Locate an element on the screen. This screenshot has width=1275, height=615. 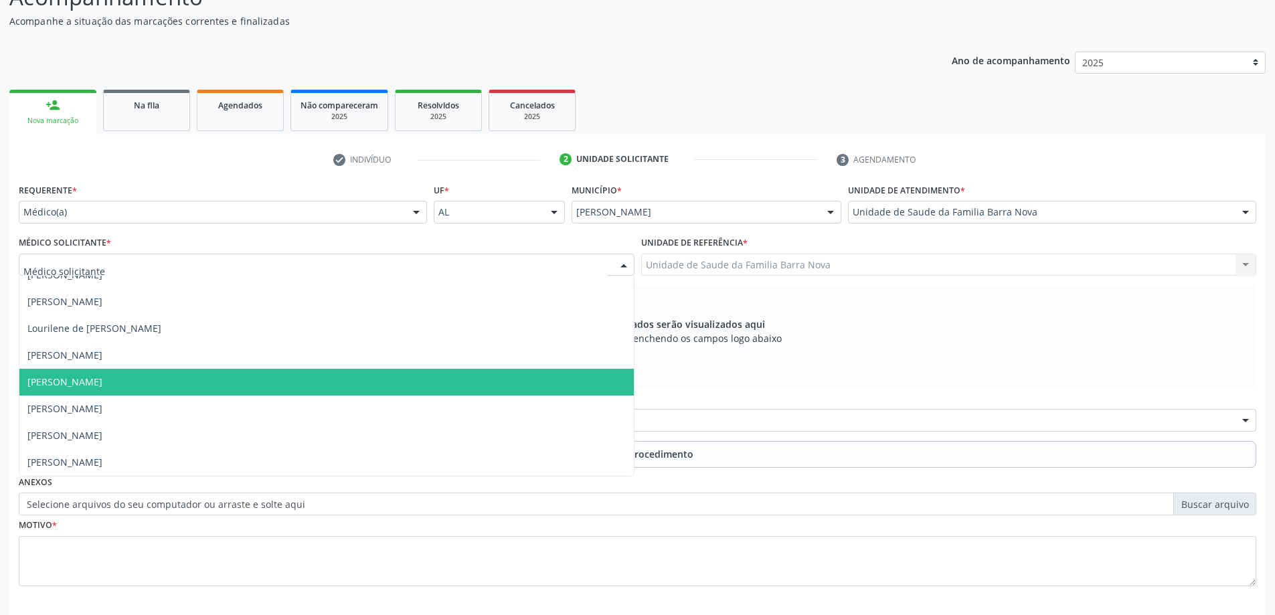
p: Acompanhe a situação das marcações correntes e finalizadas is located at coordinates (449, 21).